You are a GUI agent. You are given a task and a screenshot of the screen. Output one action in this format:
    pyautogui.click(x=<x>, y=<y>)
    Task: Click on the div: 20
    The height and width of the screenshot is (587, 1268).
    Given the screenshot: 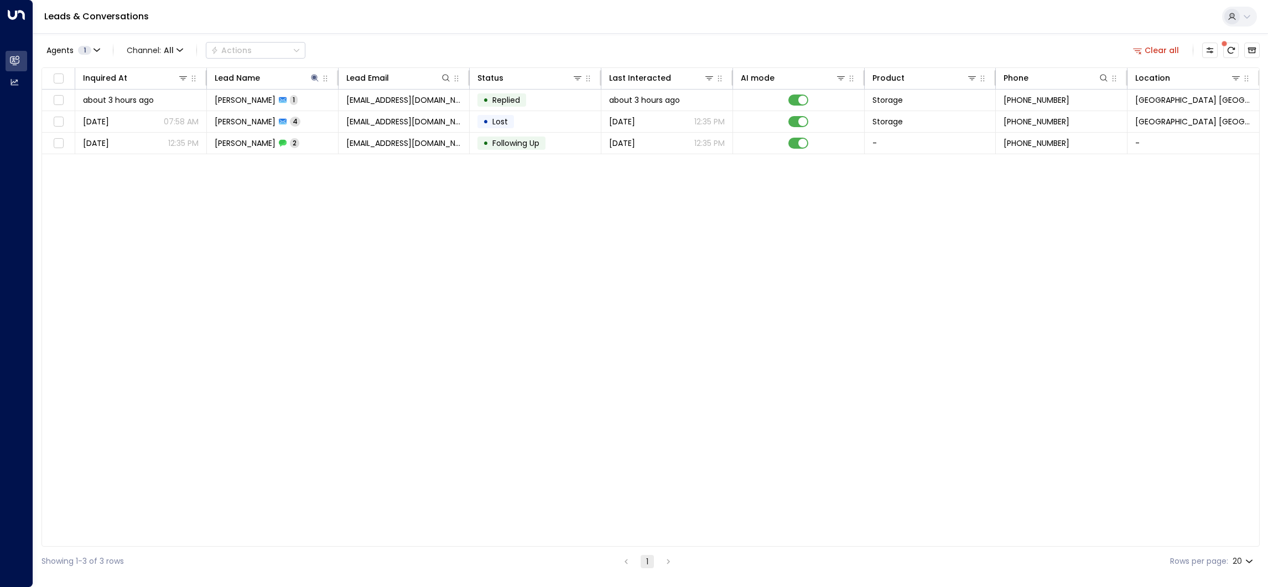 What is the action you would take?
    pyautogui.click(x=1243, y=561)
    